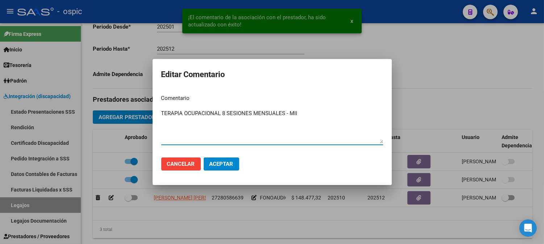 The height and width of the screenshot is (244, 544). I want to click on h2: Editar Comentario, so click(272, 75).